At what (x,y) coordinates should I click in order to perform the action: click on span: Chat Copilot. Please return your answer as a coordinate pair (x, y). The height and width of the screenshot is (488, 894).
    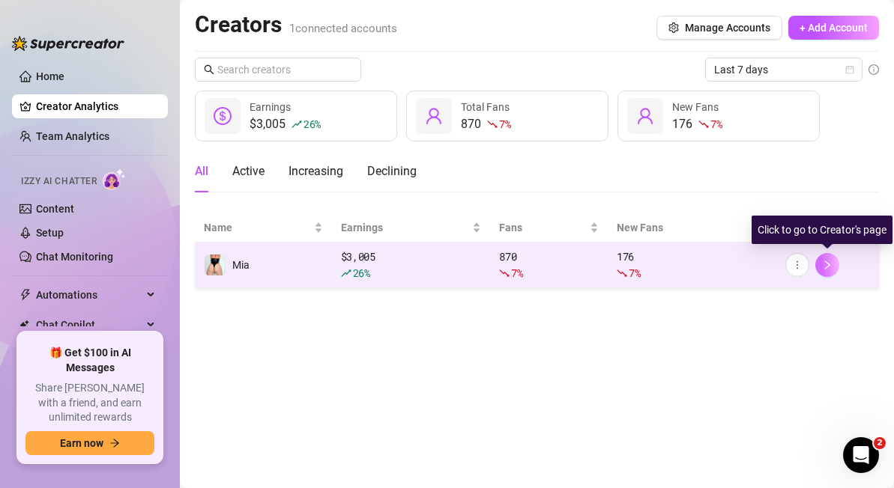
    Looking at the image, I should click on (89, 325).